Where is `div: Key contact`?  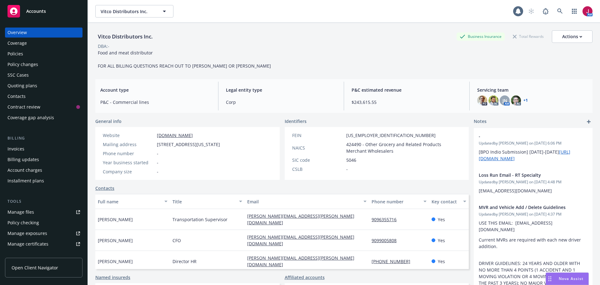 div: Key contact is located at coordinates (446, 201).